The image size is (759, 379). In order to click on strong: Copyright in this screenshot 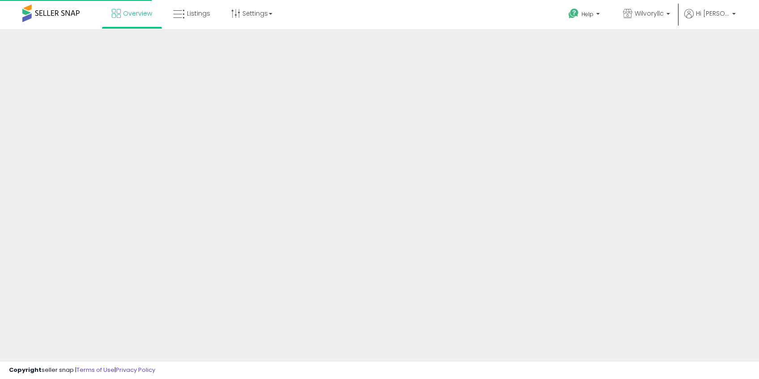, I will do `click(25, 370)`.